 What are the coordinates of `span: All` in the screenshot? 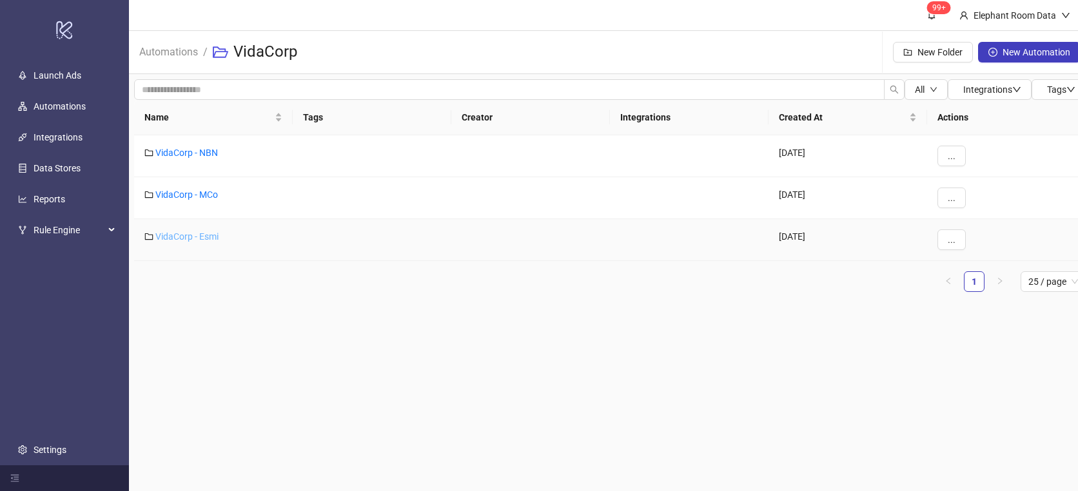 It's located at (920, 90).